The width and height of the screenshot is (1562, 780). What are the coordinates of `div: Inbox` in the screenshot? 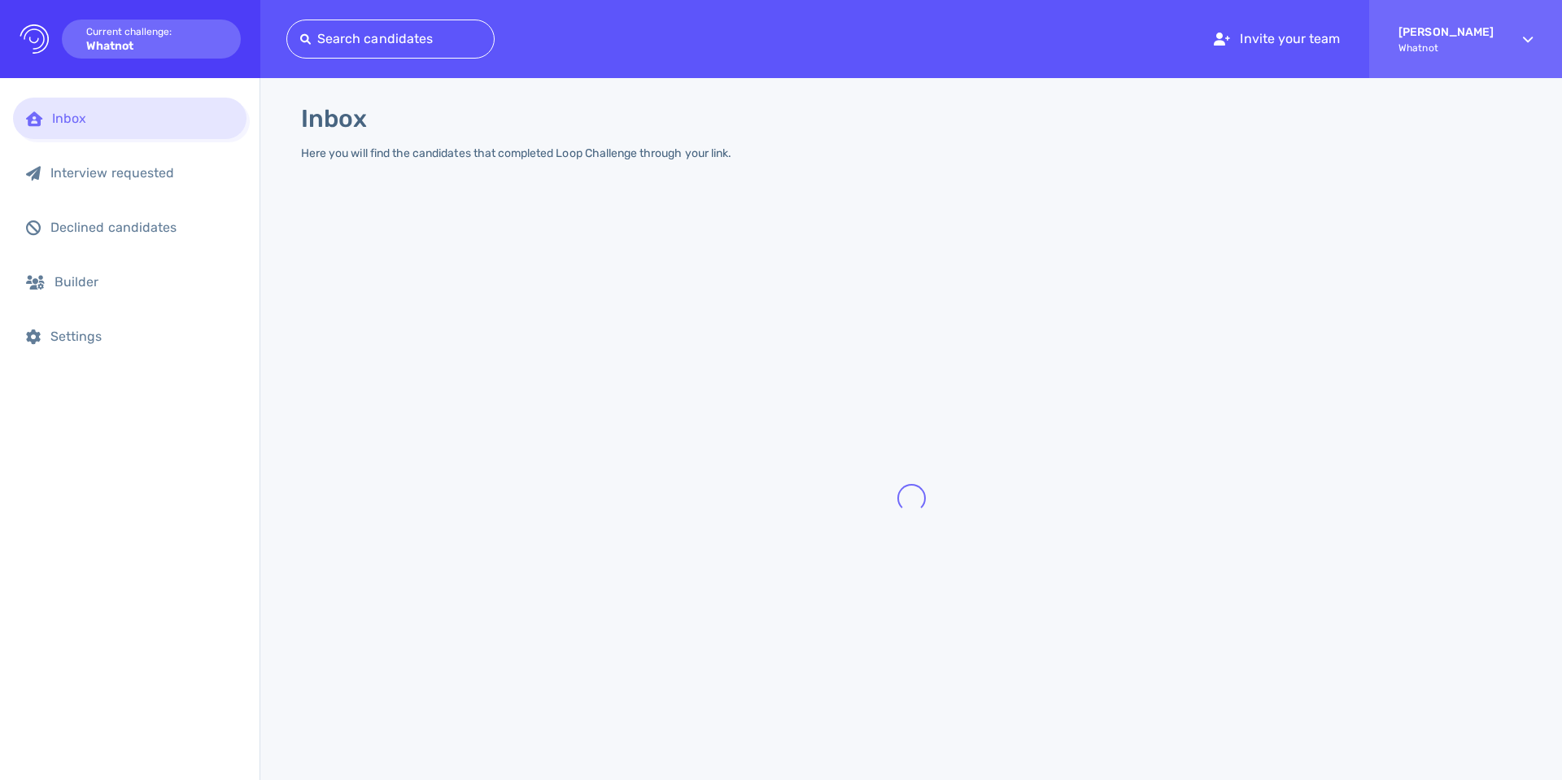 It's located at (142, 118).